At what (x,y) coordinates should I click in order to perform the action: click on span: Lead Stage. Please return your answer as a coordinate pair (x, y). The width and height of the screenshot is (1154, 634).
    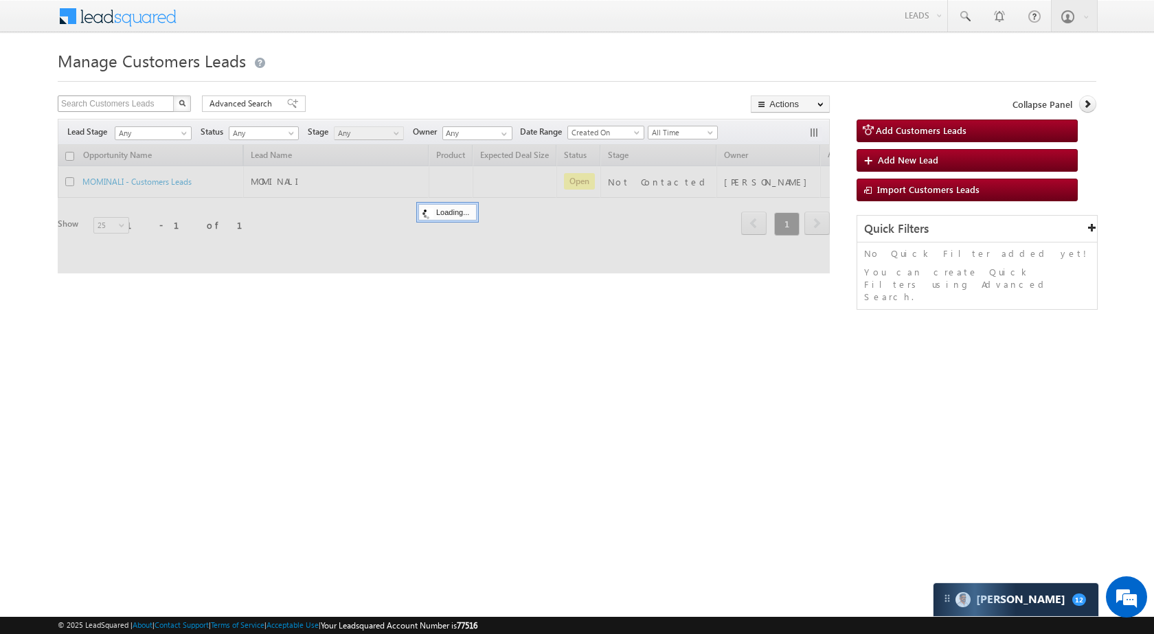
    Looking at the image, I should click on (90, 132).